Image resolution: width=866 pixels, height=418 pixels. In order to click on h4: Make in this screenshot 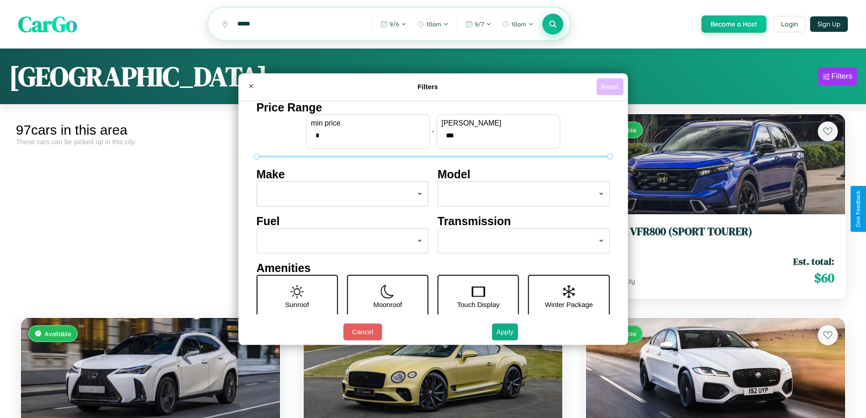, I will do `click(342, 174)`.